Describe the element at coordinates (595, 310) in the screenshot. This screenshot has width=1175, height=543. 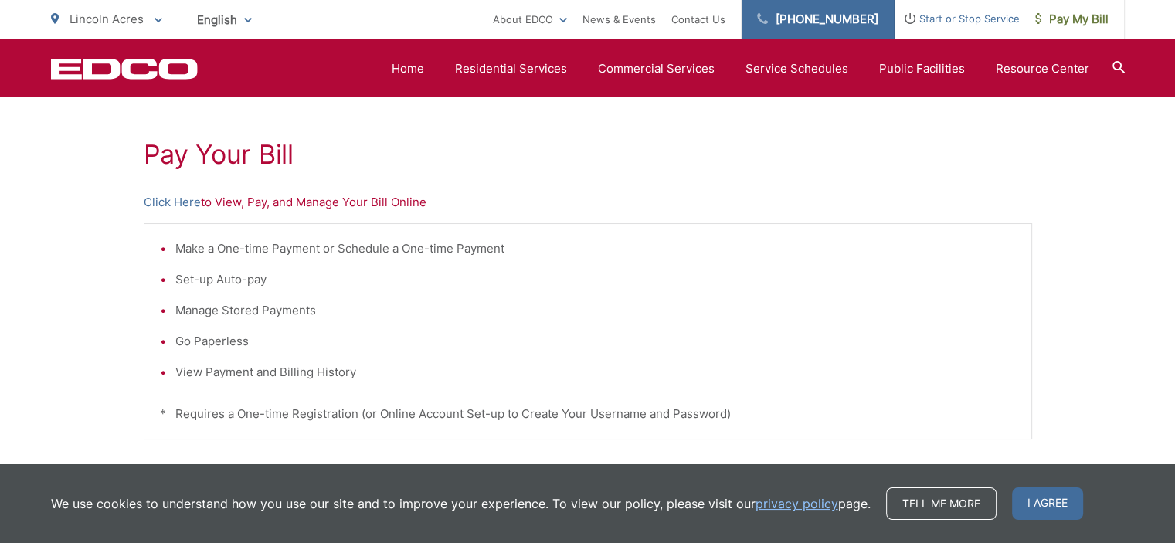
I see `li: Manage Stored Payments` at that location.